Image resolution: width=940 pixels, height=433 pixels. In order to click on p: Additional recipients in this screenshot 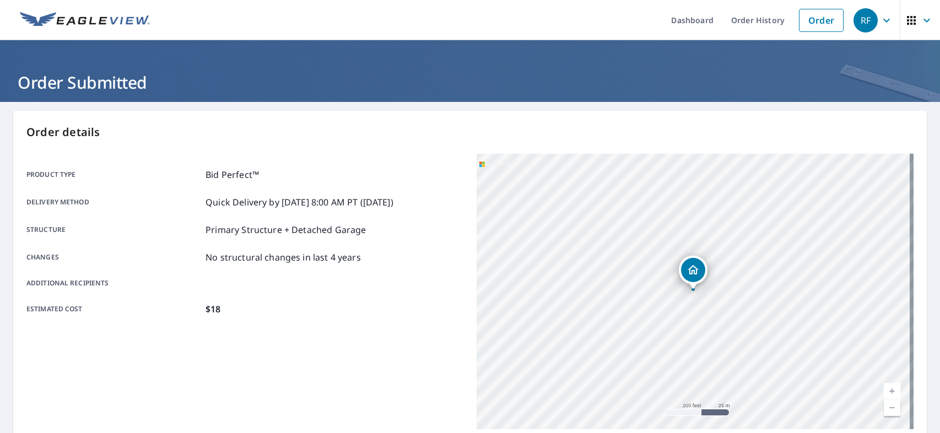, I will do `click(113, 283)`.